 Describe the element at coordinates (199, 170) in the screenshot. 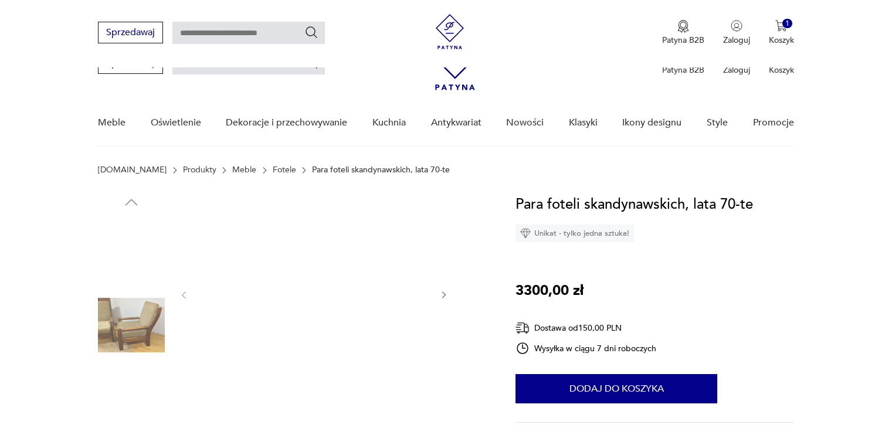

I see `a: Produkty` at that location.